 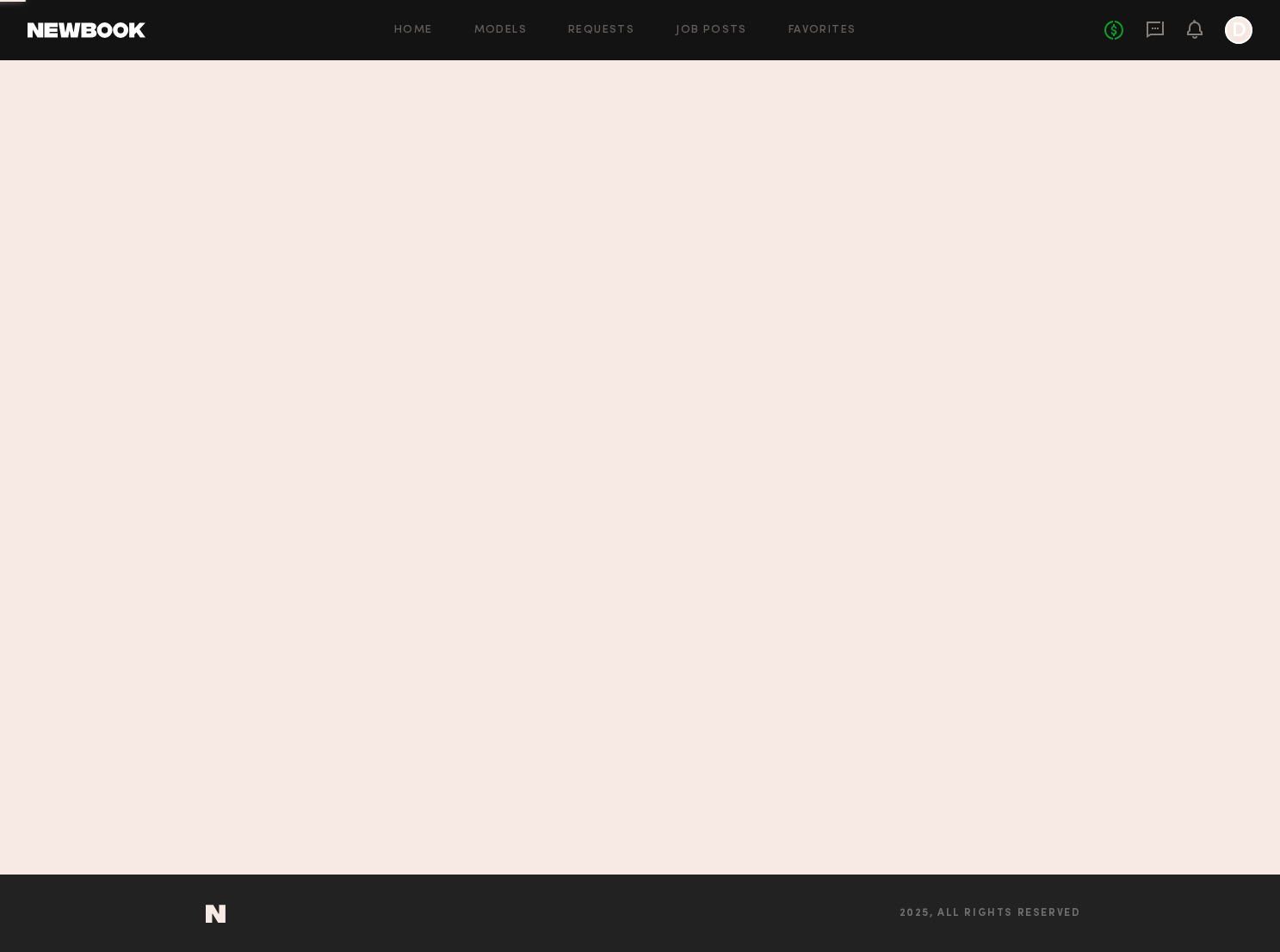 What do you see at coordinates (990, 913) in the screenshot?
I see `span: 2025, all rights reserved` at bounding box center [990, 913].